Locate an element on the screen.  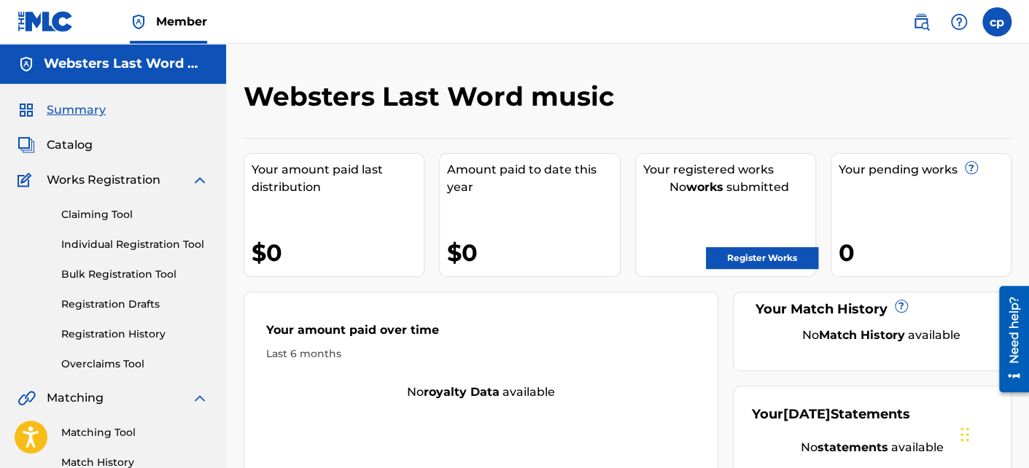
a: CatalogCatalog is located at coordinates (55, 145).